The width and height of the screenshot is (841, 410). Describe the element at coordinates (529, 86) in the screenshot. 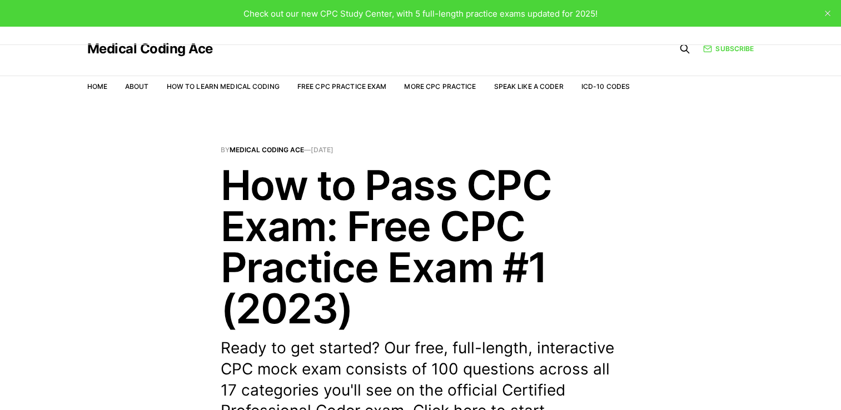

I see `a: Speak Like a Coder` at that location.